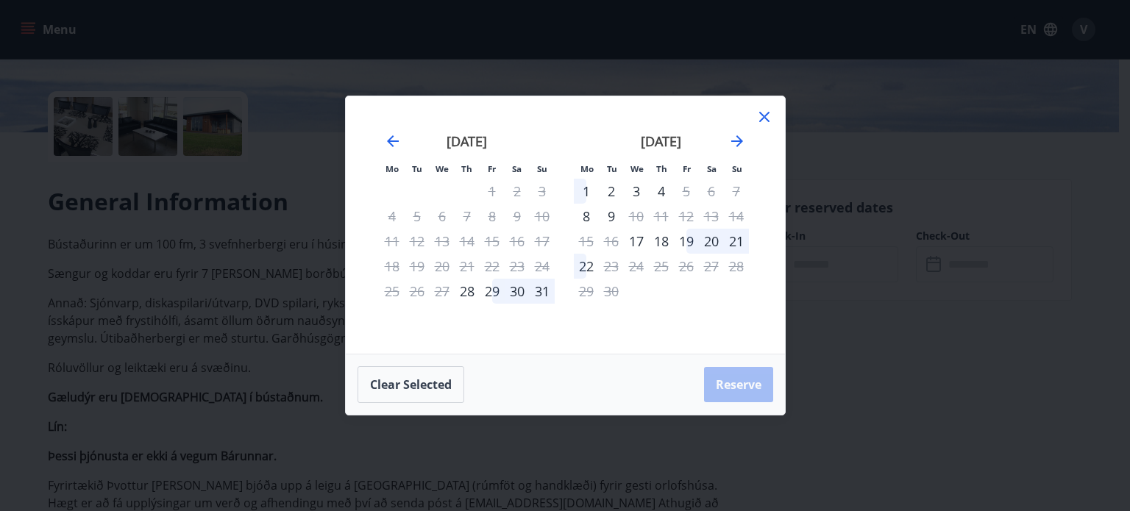 The width and height of the screenshot is (1130, 511). I want to click on td: Not available. Sunday, September 14, 2025, so click(736, 216).